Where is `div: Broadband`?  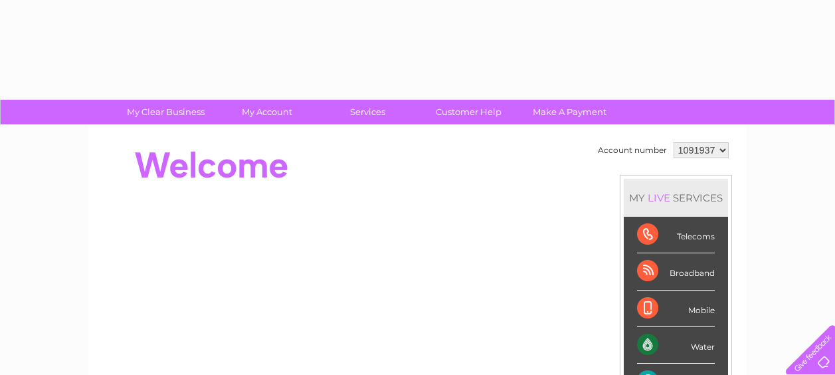
div: Broadband is located at coordinates (676, 271).